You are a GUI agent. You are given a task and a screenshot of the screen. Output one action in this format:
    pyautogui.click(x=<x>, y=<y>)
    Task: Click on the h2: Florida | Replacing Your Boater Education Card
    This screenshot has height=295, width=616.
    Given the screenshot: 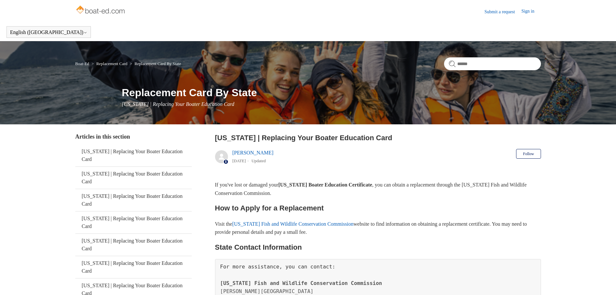 What is the action you would take?
    pyautogui.click(x=378, y=137)
    